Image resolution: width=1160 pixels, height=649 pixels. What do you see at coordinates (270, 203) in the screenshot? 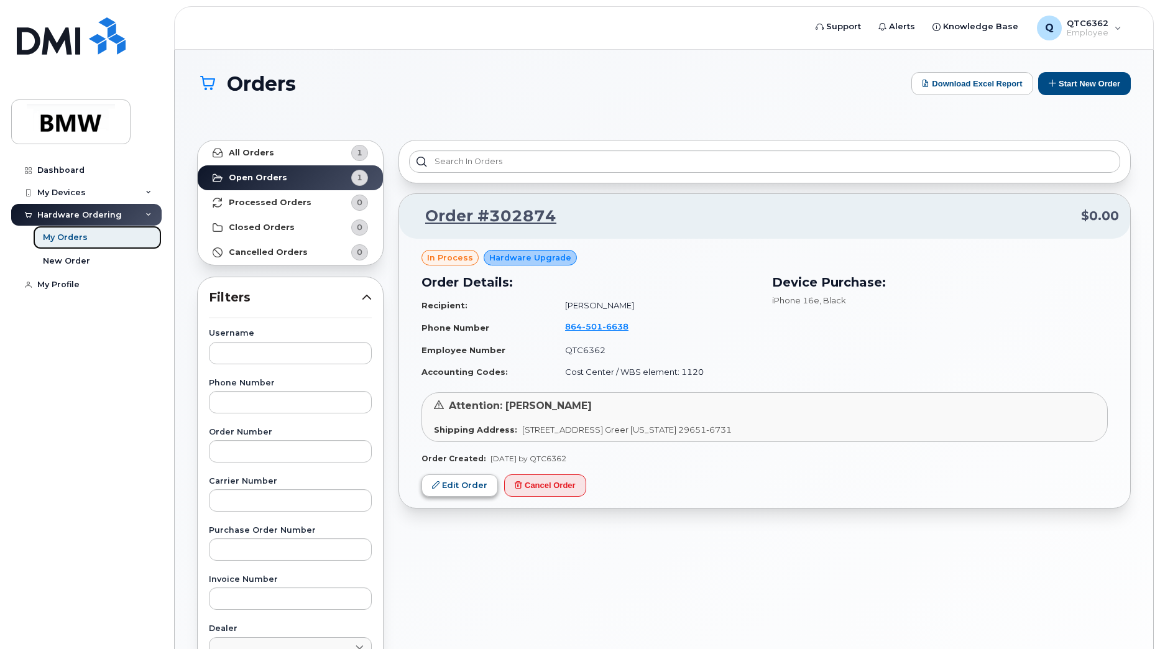
I see `strong: Processed Orders` at bounding box center [270, 203].